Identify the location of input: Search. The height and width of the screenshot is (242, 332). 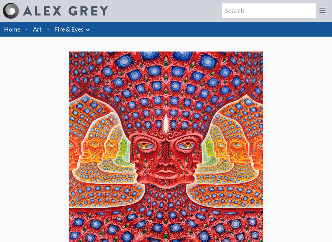
(268, 11).